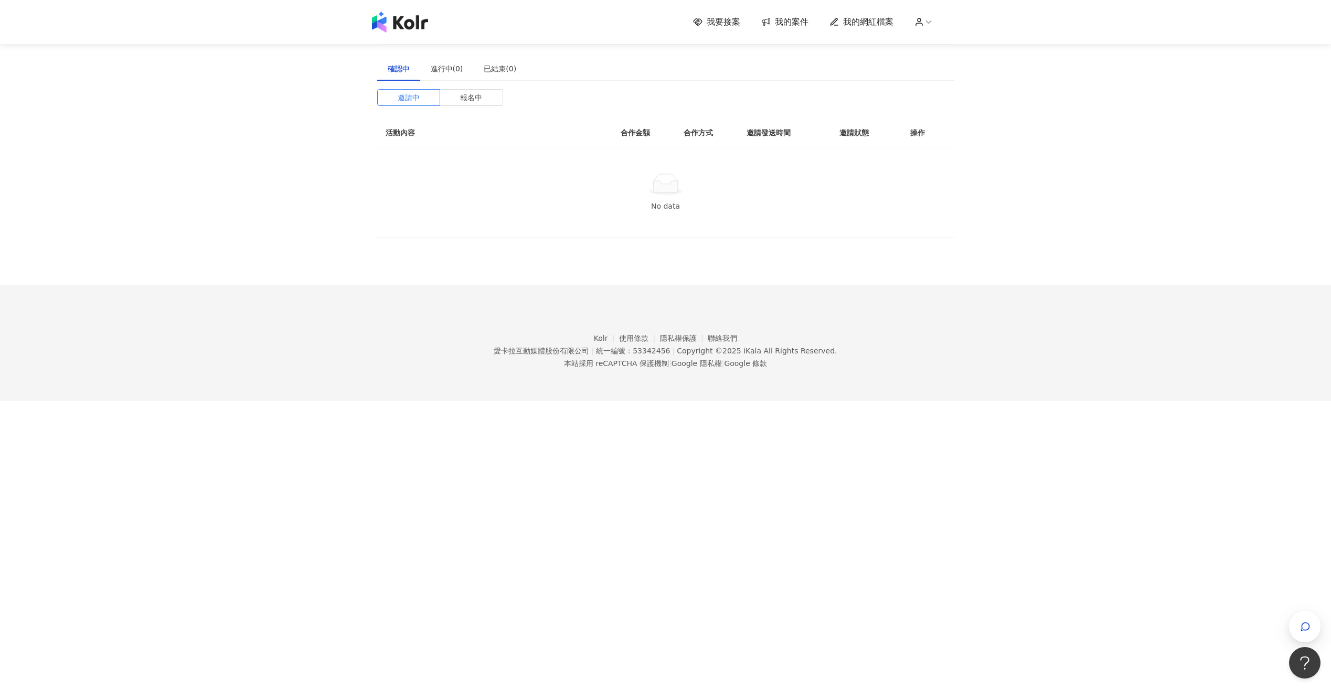  I want to click on th: 邀請發送時間, so click(784, 133).